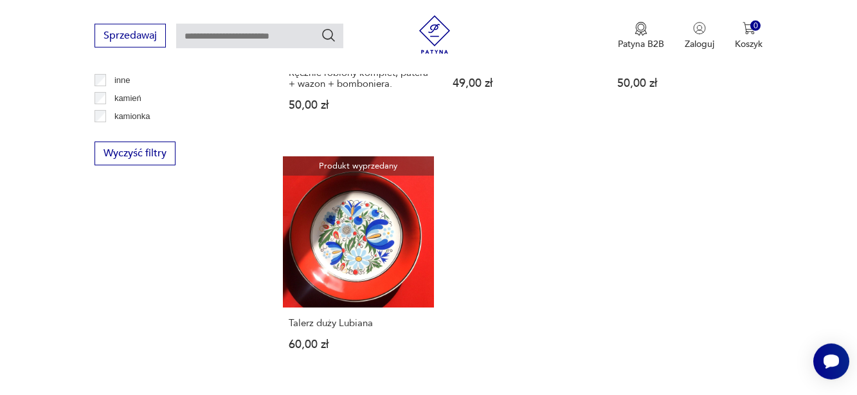  What do you see at coordinates (359, 323) in the screenshot?
I see `h3: Talerz duży Lubiana` at bounding box center [359, 323].